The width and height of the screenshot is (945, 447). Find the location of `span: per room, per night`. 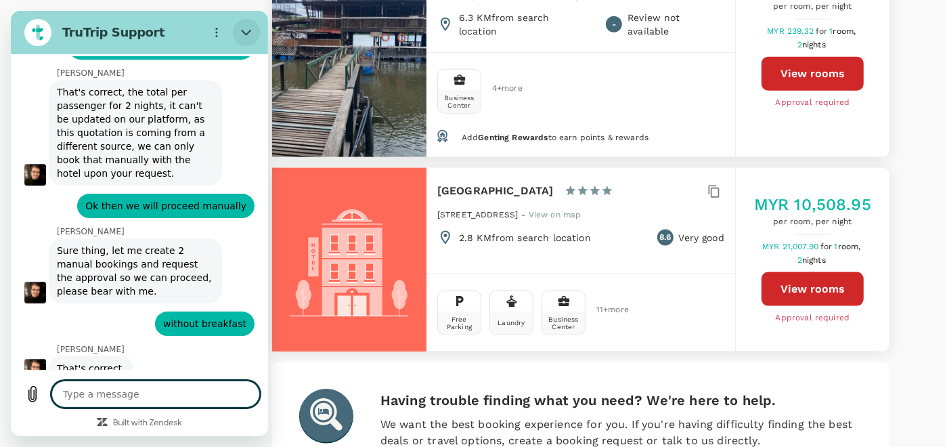

span: per room, per night is located at coordinates (812, 222).